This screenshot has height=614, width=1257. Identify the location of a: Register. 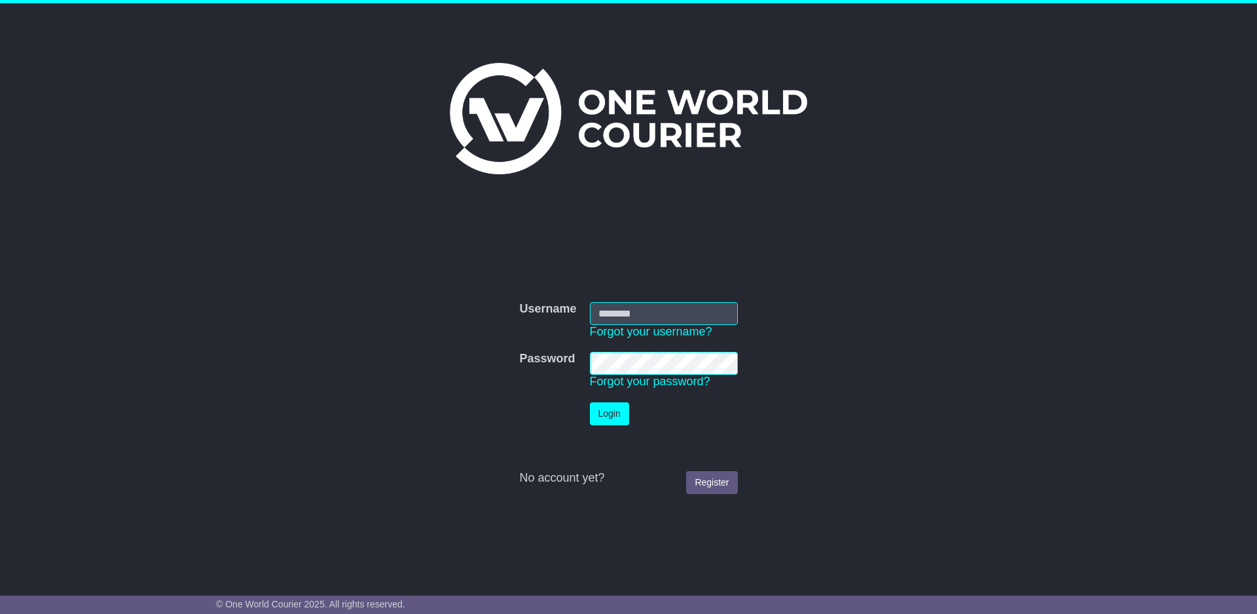
(712, 482).